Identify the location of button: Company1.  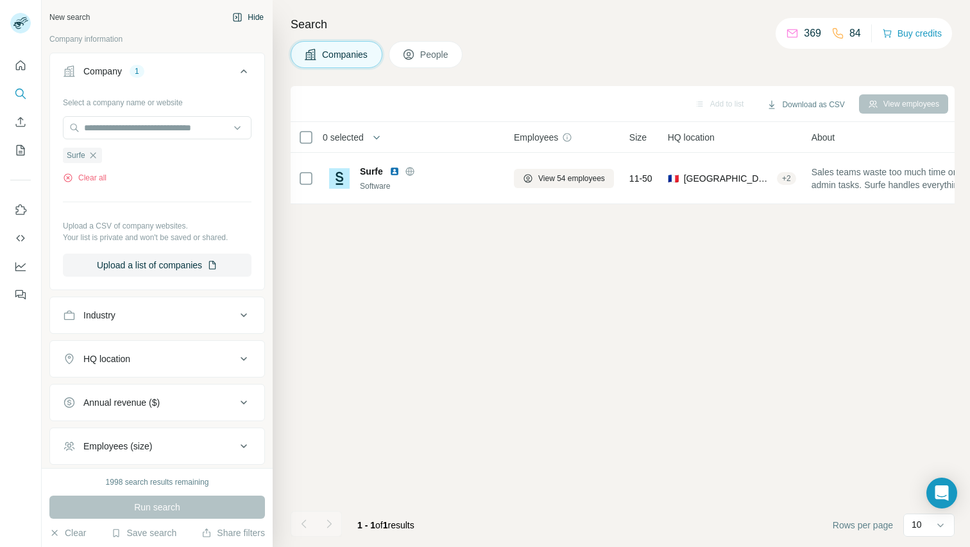
(157, 74).